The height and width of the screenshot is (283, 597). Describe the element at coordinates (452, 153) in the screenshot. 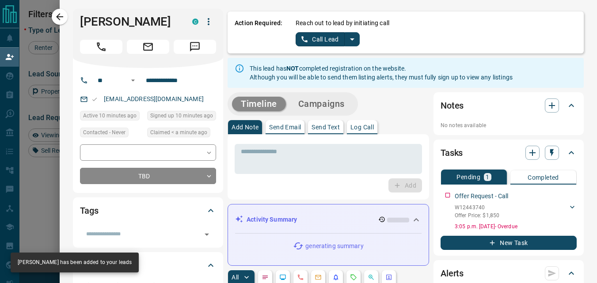

I see `h2: Tasks` at that location.